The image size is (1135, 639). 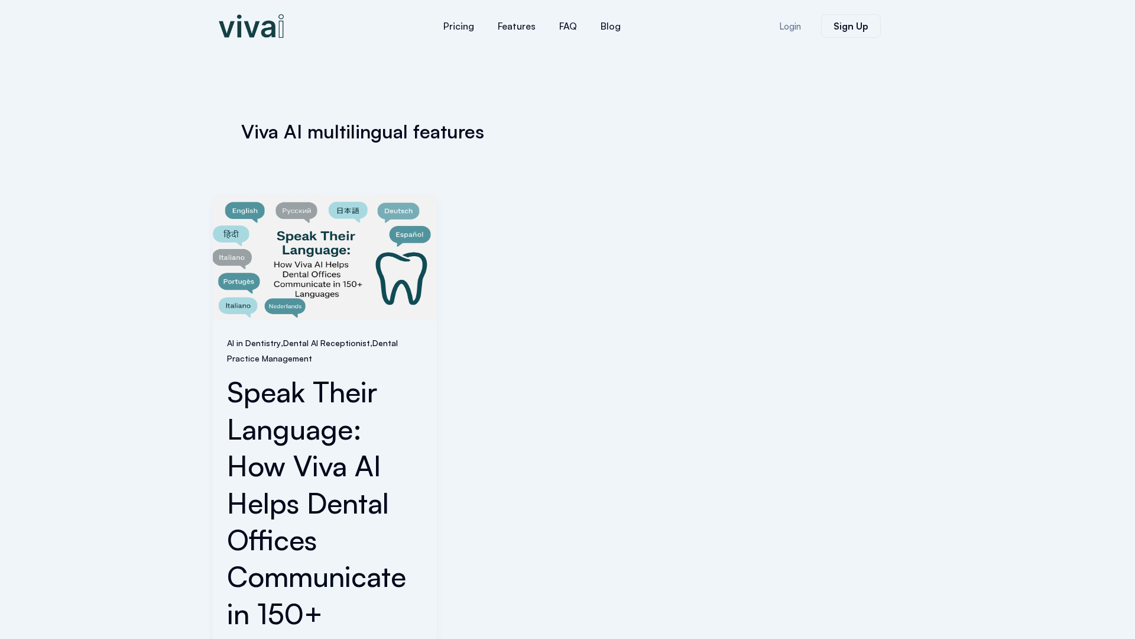 What do you see at coordinates (325, 256) in the screenshot?
I see `a: Read: Speak Their Language: How Viva AI Helps Dental Offices Communicate in 150+ Languages` at bounding box center [325, 256].